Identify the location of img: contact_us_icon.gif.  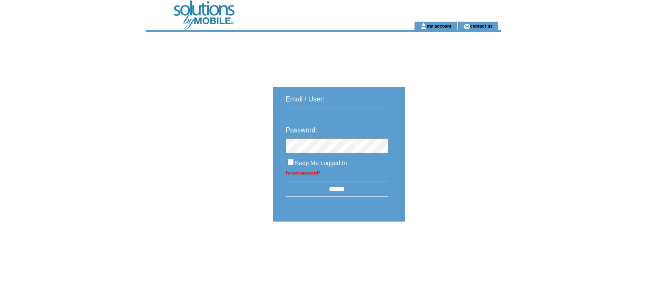
(466, 26).